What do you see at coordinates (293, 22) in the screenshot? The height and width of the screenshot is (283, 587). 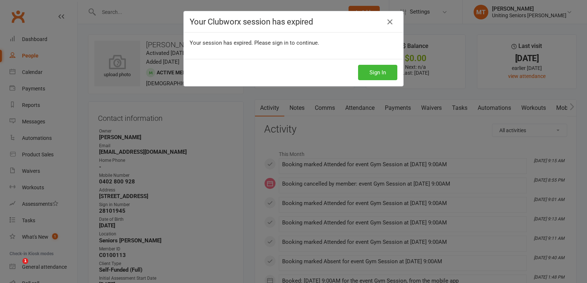 I see `h4: Your Clubworx session has expired` at bounding box center [293, 22].